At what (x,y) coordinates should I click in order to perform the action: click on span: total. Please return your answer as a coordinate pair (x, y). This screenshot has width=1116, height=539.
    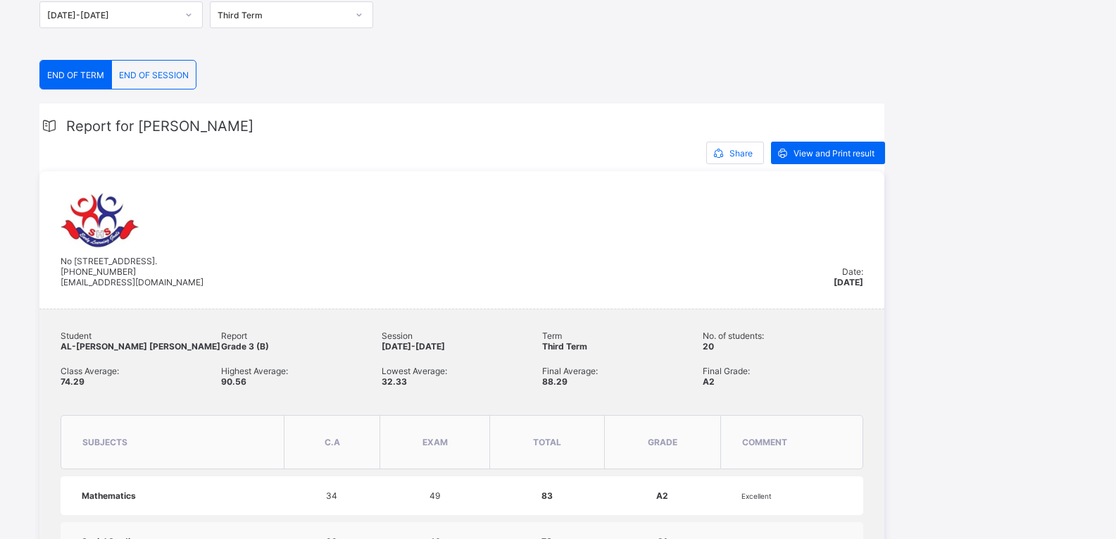
    Looking at the image, I should click on (547, 442).